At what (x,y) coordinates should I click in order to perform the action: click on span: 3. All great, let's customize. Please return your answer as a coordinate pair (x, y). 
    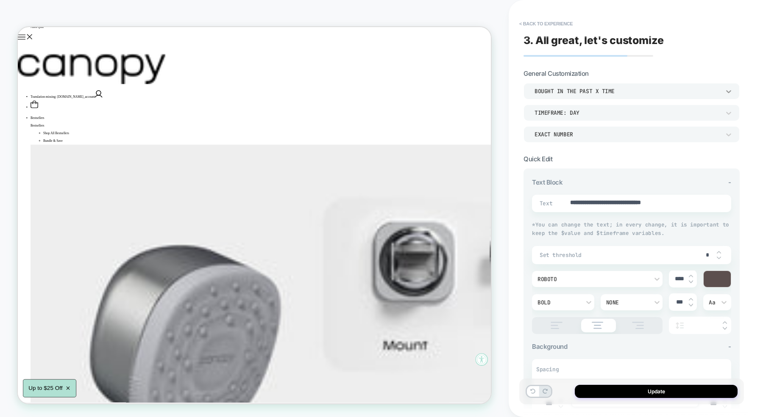
    Looking at the image, I should click on (593, 40).